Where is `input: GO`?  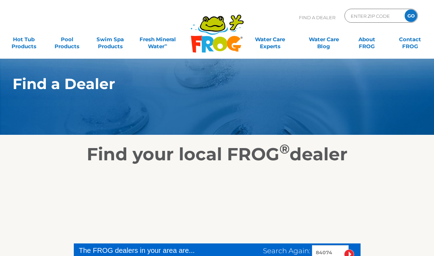 input: GO is located at coordinates (411, 16).